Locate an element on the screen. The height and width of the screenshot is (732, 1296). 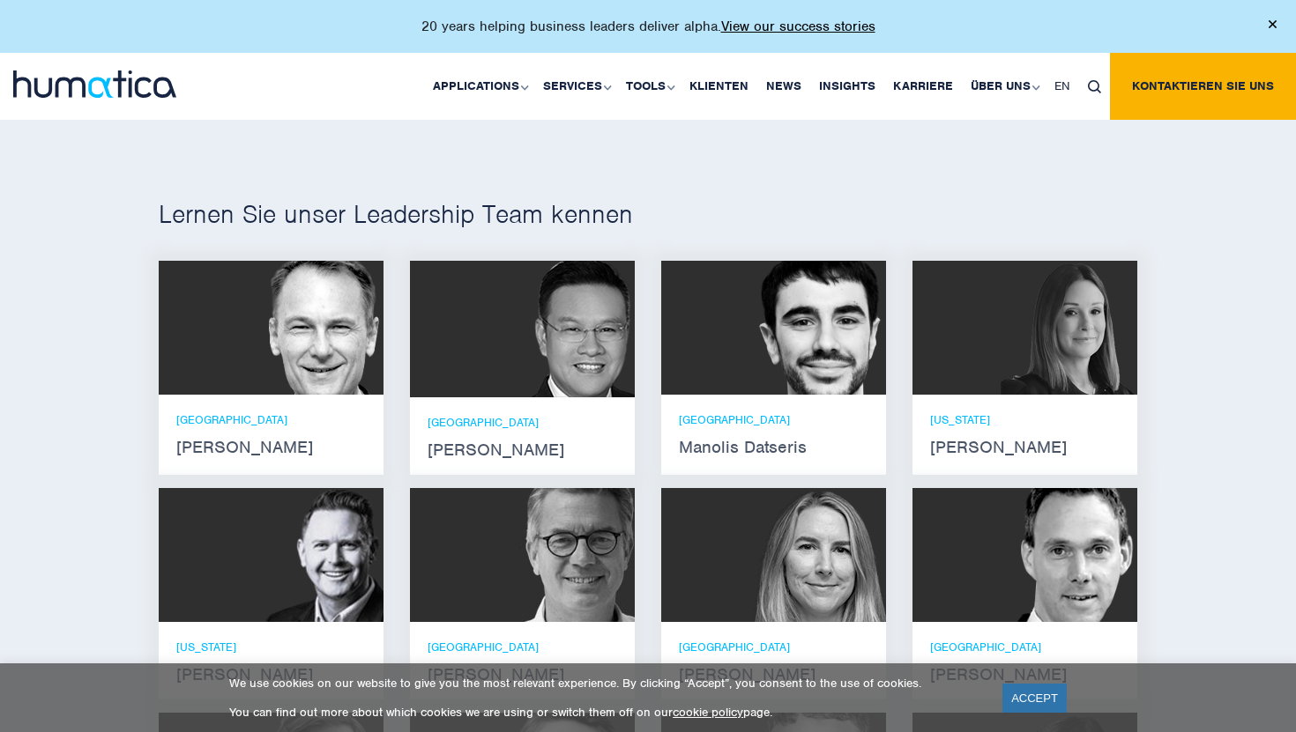
span: EN is located at coordinates (1062, 85).